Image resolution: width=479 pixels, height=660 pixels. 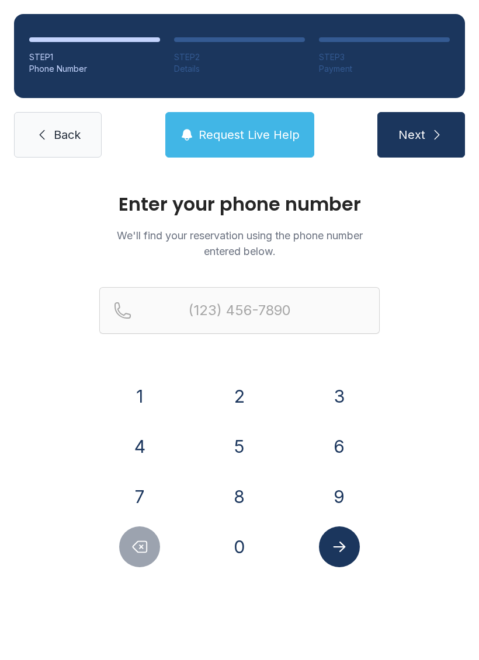 I want to click on button: 0, so click(x=239, y=547).